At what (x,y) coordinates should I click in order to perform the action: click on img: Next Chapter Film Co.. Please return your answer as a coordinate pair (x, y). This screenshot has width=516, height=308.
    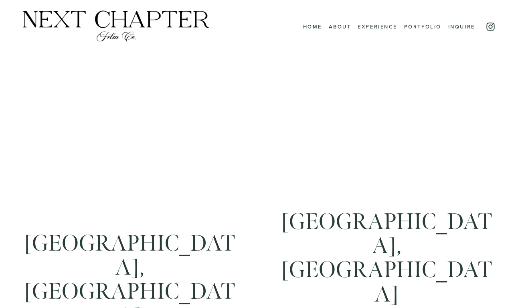
    Looking at the image, I should click on (115, 26).